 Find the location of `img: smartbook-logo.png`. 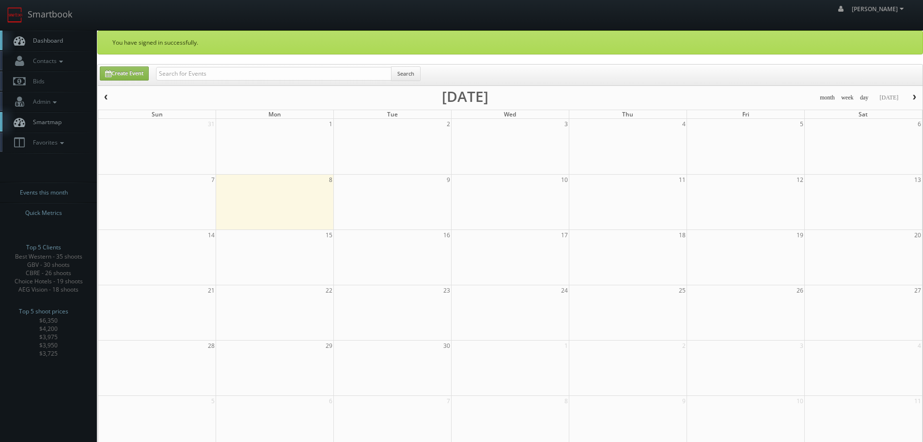

img: smartbook-logo.png is located at coordinates (15, 15).